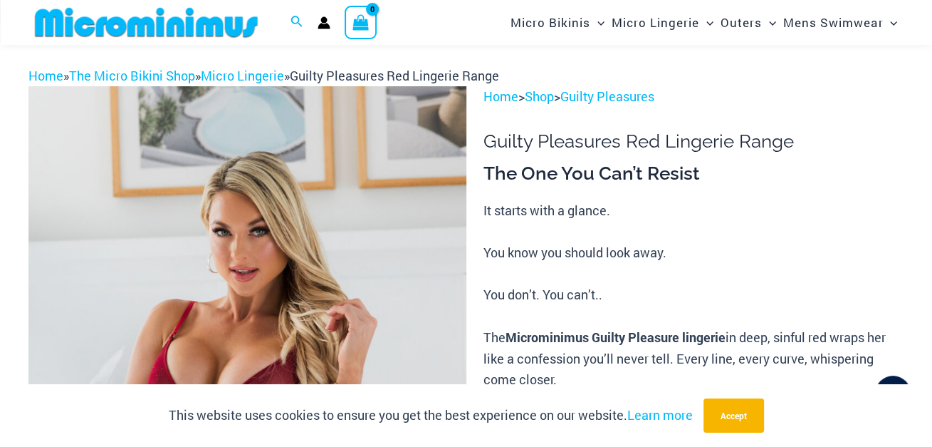 The width and height of the screenshot is (932, 447). I want to click on a: Mens SwimwearMenu ToggleMenu Toggle, so click(840, 22).